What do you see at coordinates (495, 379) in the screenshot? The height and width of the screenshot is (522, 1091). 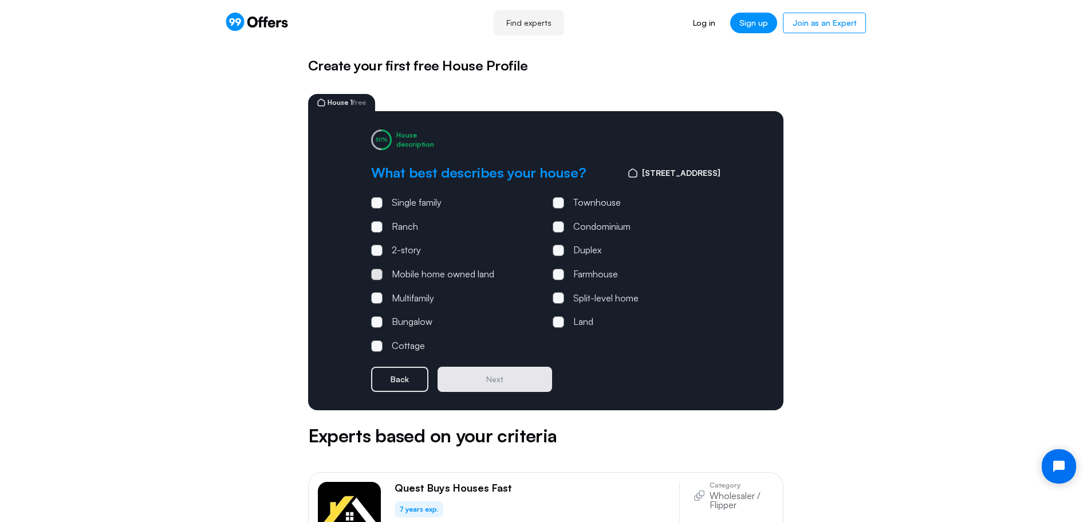 I see `button: Next` at bounding box center [495, 379].